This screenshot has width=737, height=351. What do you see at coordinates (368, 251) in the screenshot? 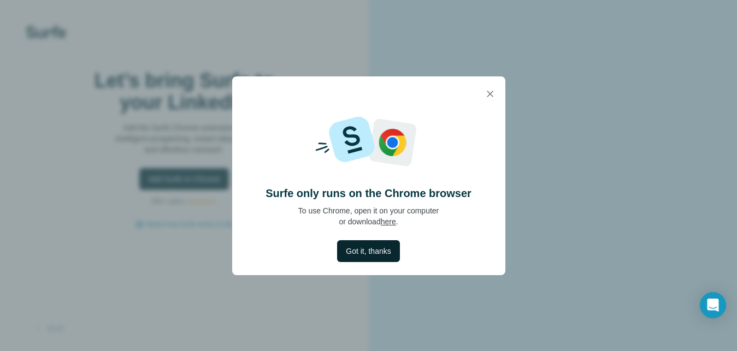
I see `span: Got it, thanks` at bounding box center [368, 251].